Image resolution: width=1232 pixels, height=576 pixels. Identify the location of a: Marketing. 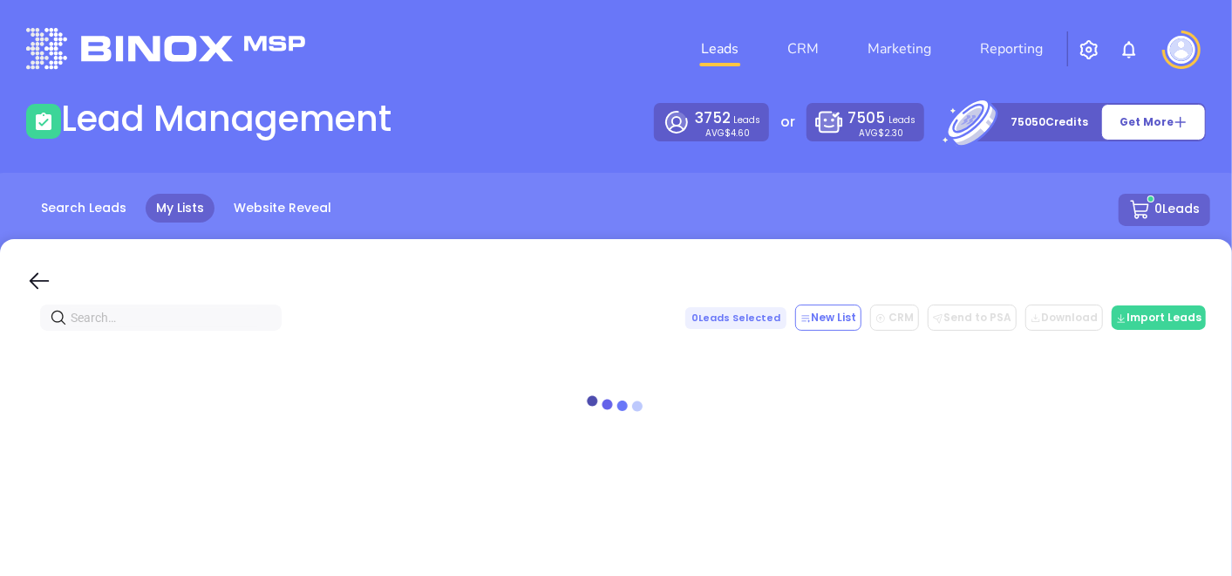
(899, 49).